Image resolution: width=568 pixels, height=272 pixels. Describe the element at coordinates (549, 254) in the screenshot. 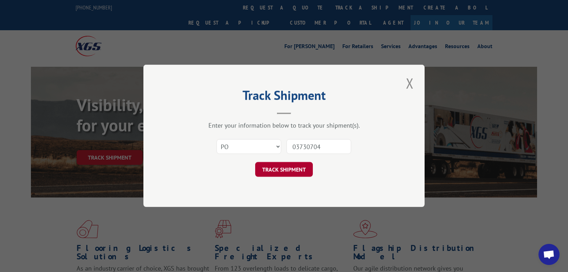

I see `a: Open chat` at that location.